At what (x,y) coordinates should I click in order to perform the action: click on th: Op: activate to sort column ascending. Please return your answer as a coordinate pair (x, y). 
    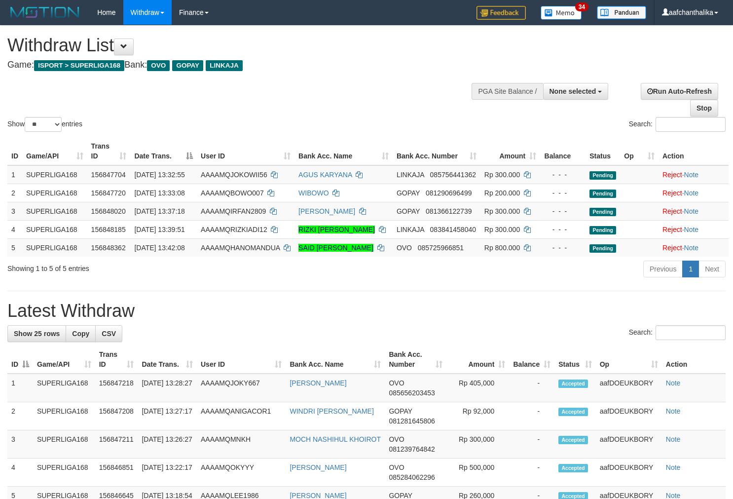
    Looking at the image, I should click on (639, 151).